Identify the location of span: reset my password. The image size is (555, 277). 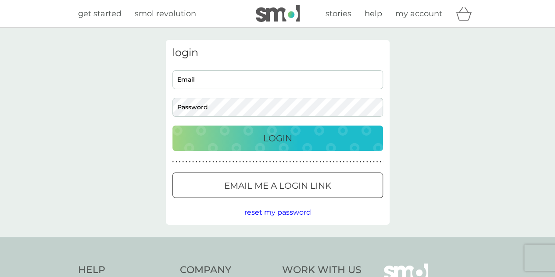
(278, 212).